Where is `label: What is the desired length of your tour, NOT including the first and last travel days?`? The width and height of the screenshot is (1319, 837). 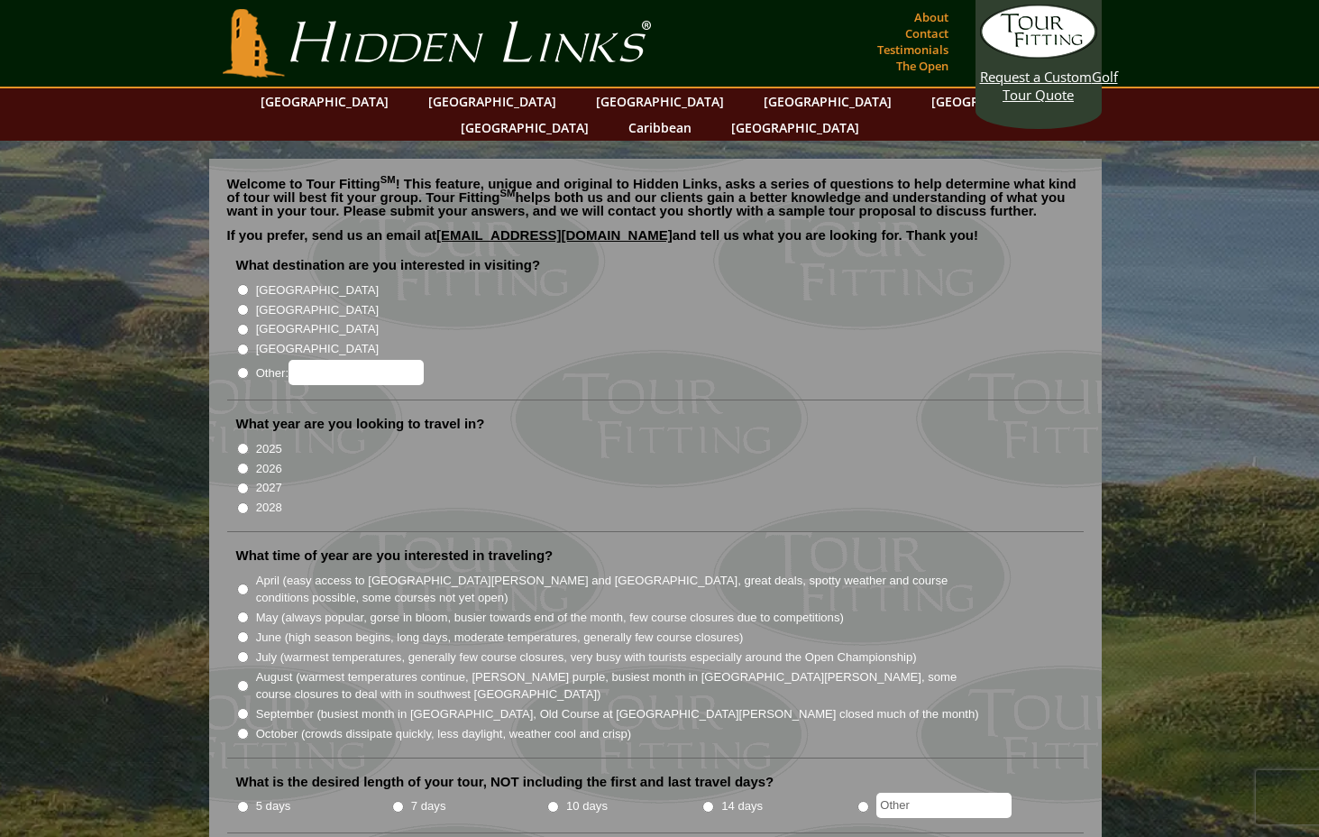 label: What is the desired length of your tour, NOT including the first and last travel days? is located at coordinates (505, 782).